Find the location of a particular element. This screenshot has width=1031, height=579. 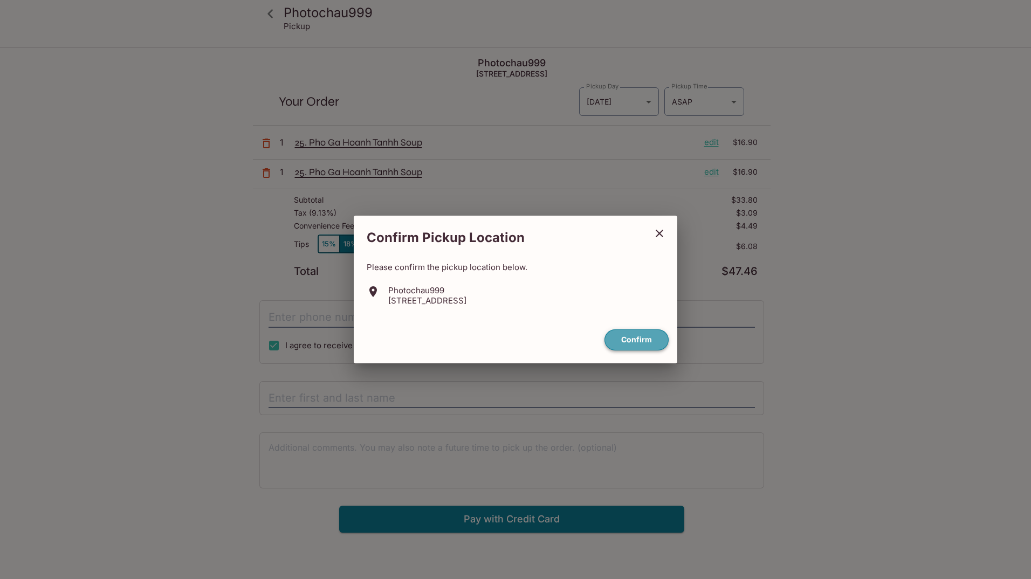

button: close is located at coordinates (660, 234).